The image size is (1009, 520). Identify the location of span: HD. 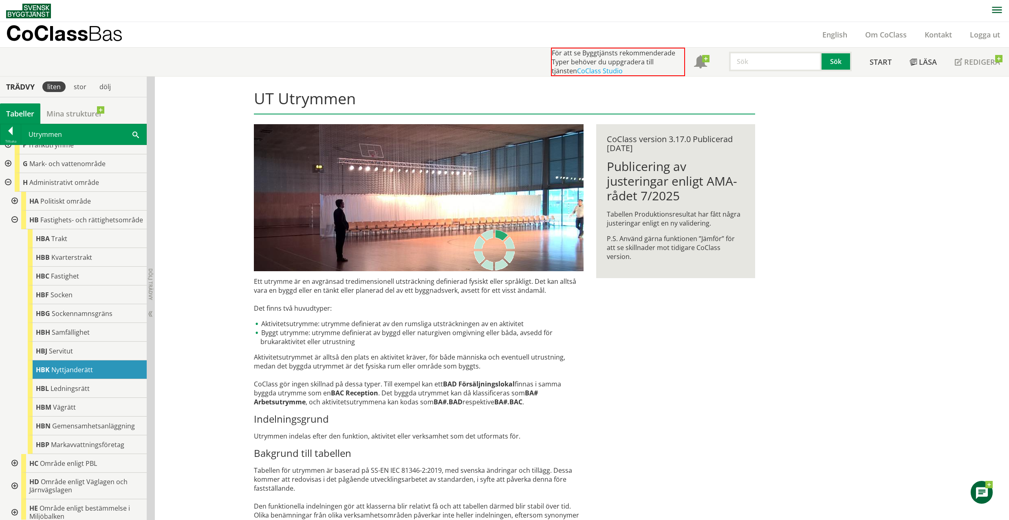
(34, 482).